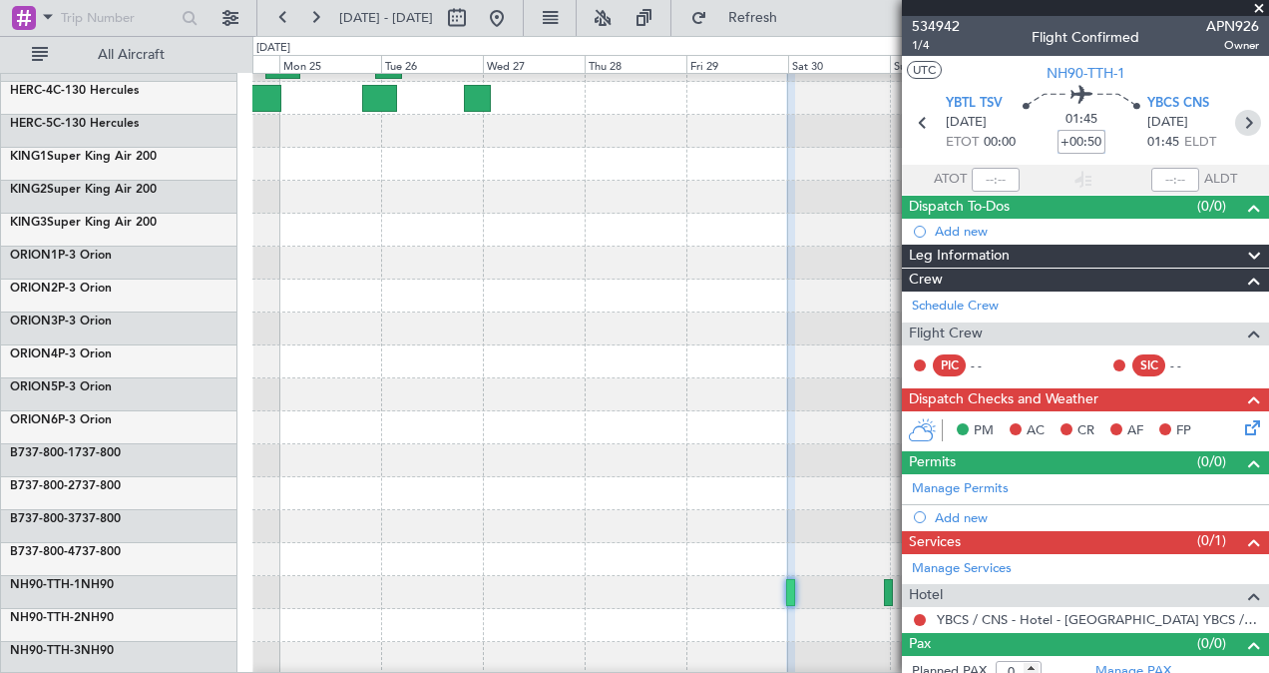  I want to click on span: HERC-4, so click(31, 91).